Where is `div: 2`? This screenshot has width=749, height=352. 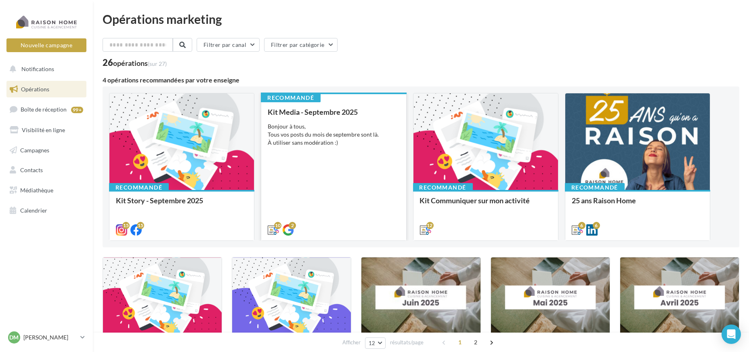 div: 2 is located at coordinates (292, 225).